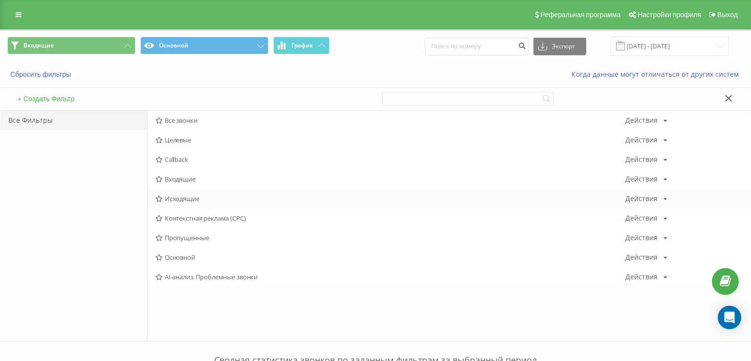  I want to click on button: График, so click(301, 45).